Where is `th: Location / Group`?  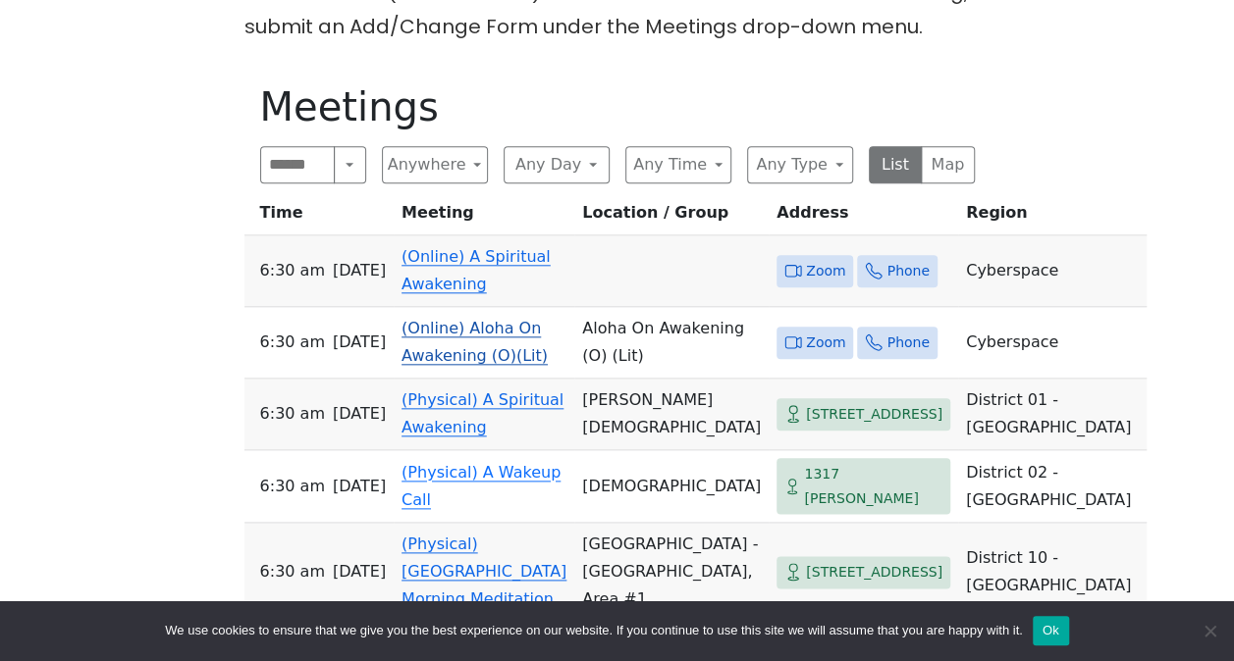
th: Location / Group is located at coordinates (671, 217).